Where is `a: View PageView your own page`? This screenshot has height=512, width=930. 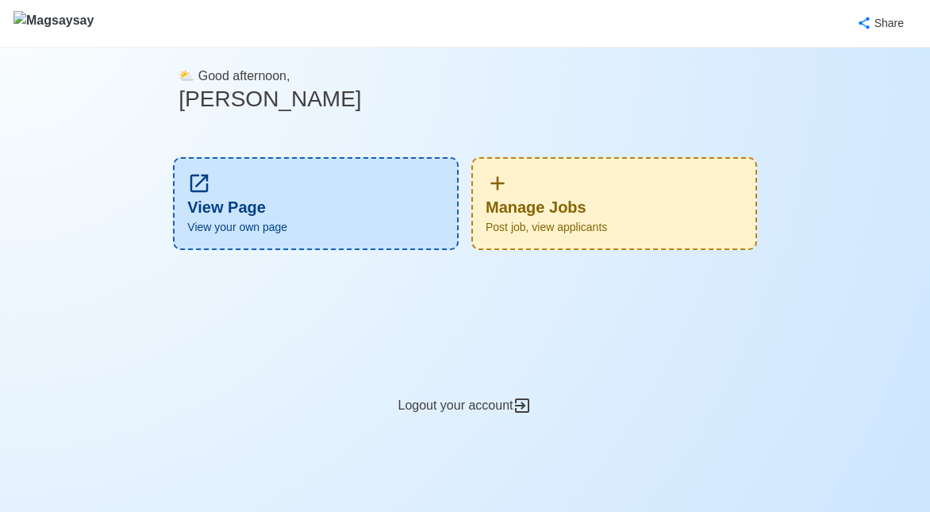 a: View PageView your own page is located at coordinates (316, 203).